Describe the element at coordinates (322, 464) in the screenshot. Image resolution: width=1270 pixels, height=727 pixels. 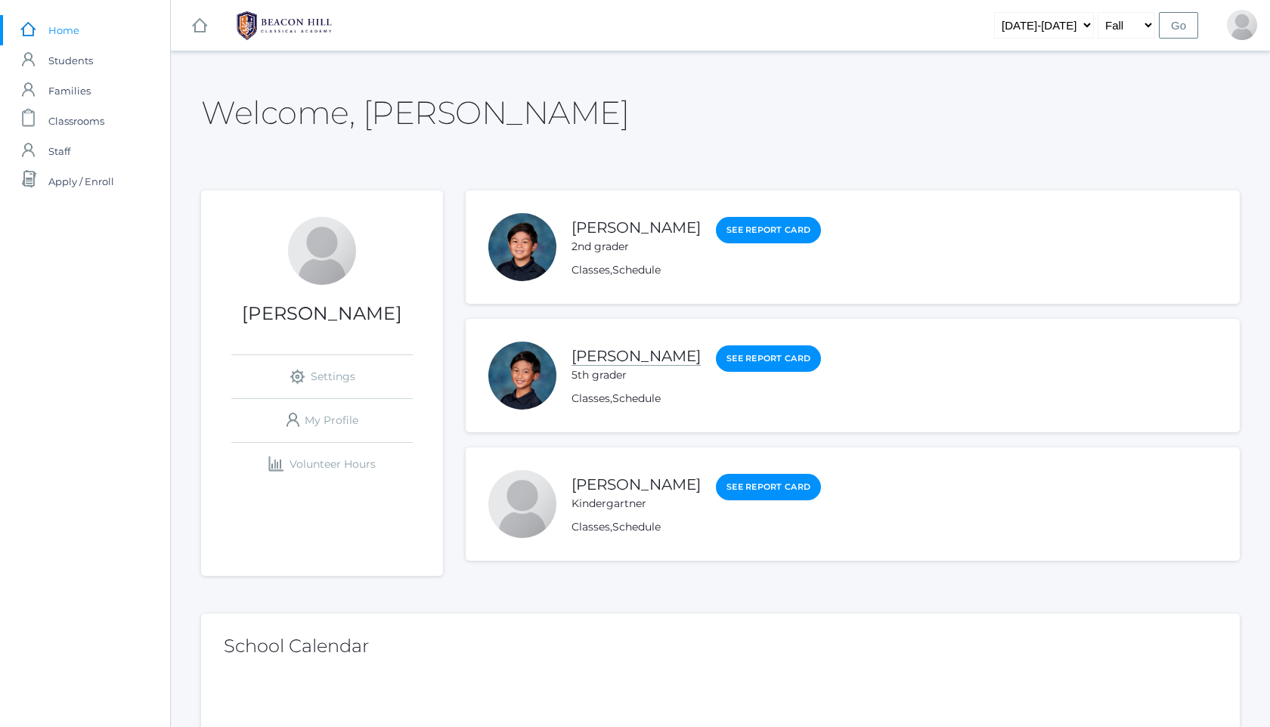
I see `a: Volunteer Hours` at that location.